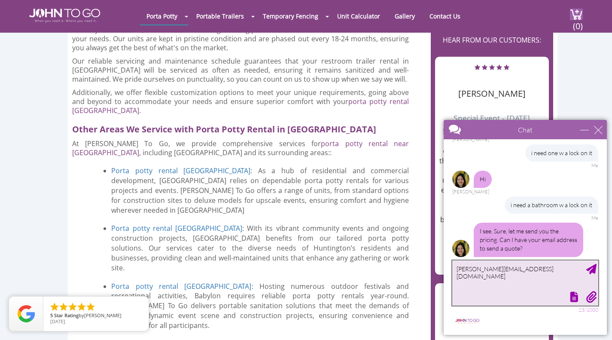 The height and width of the screenshot is (340, 612). What do you see at coordinates (136, 182) in the screenshot?
I see `div: Request email transcript` at bounding box center [136, 182].